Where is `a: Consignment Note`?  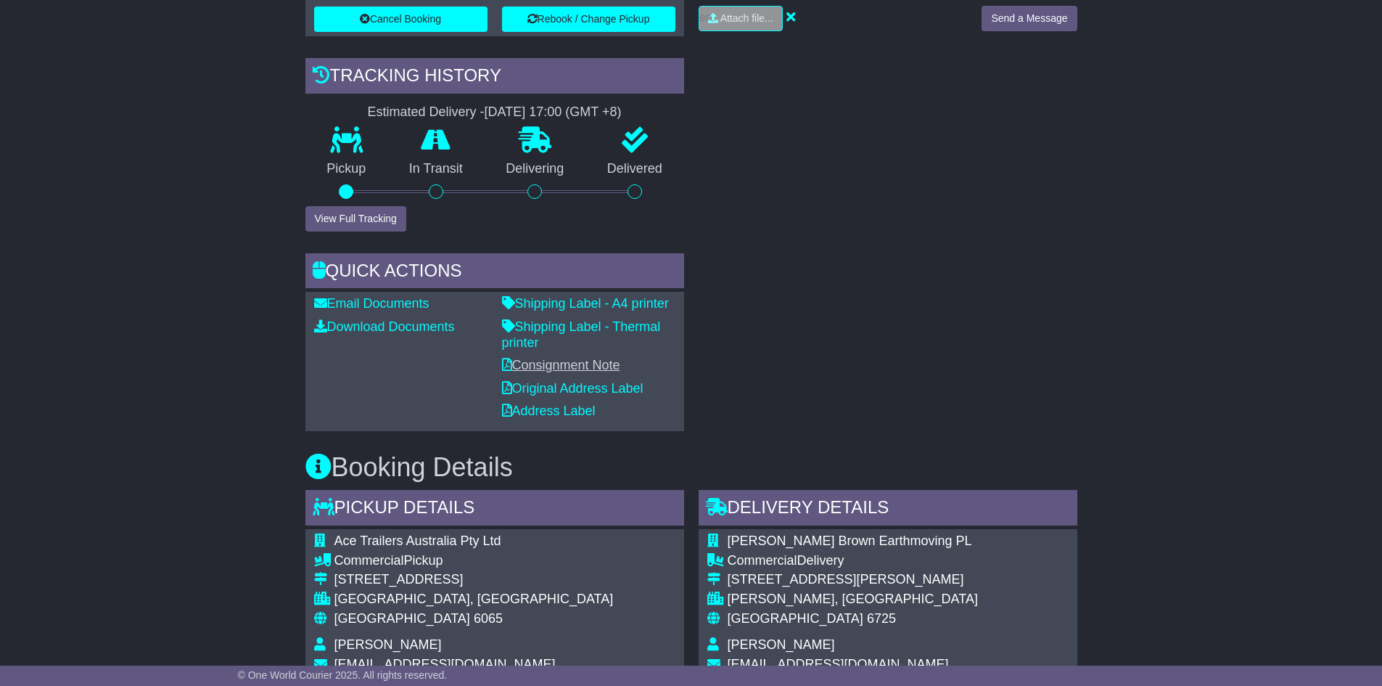
a: Consignment Note is located at coordinates (561, 365).